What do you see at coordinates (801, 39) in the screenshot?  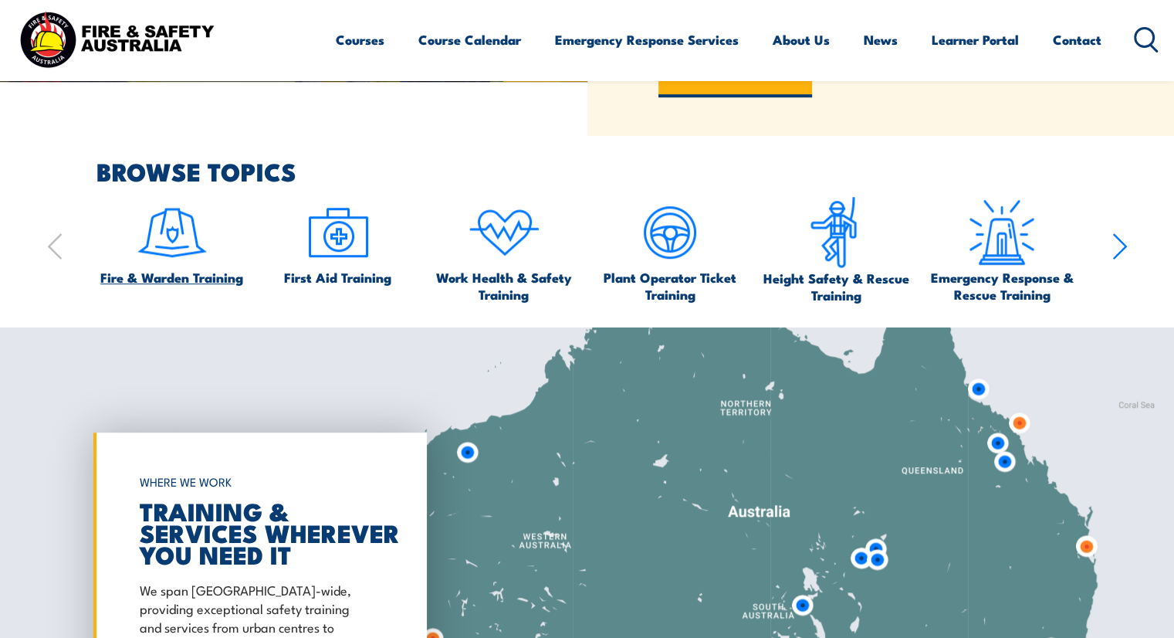 I see `a: About Us` at bounding box center [801, 39].